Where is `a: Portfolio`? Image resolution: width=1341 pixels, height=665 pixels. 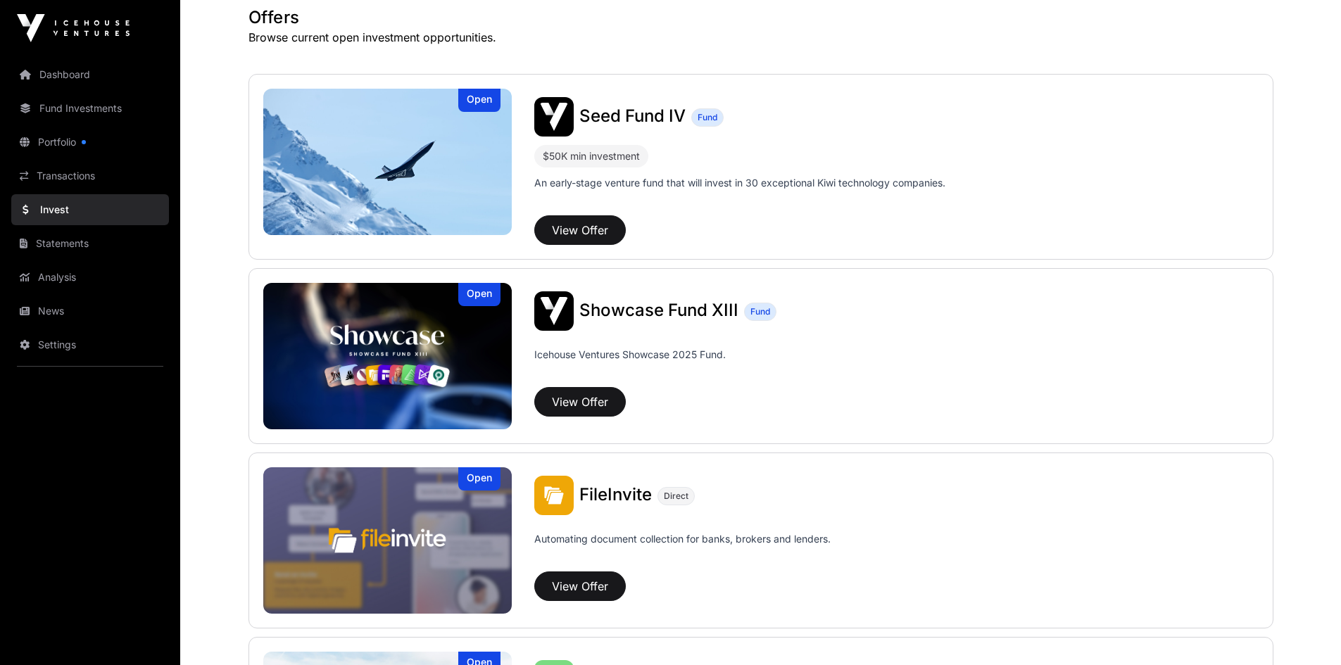 a: Portfolio is located at coordinates (90, 142).